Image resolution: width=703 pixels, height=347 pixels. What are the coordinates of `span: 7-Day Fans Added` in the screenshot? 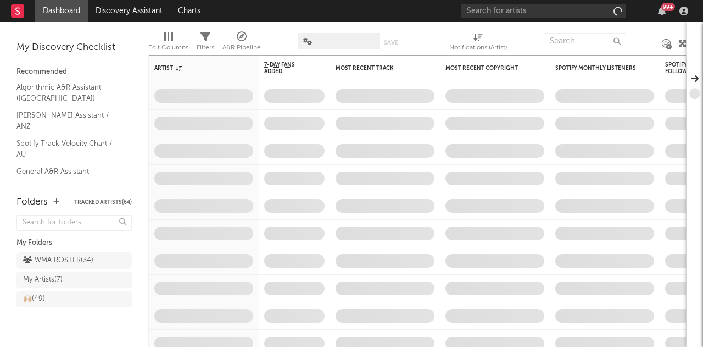 It's located at (286, 68).